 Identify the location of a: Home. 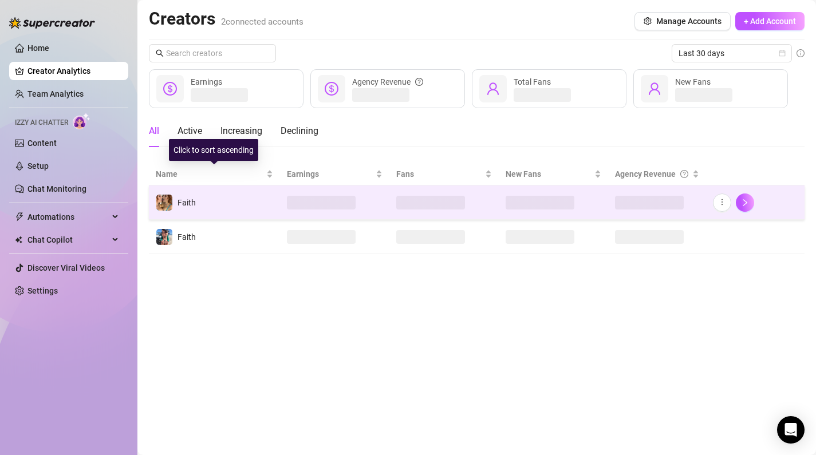
(38, 48).